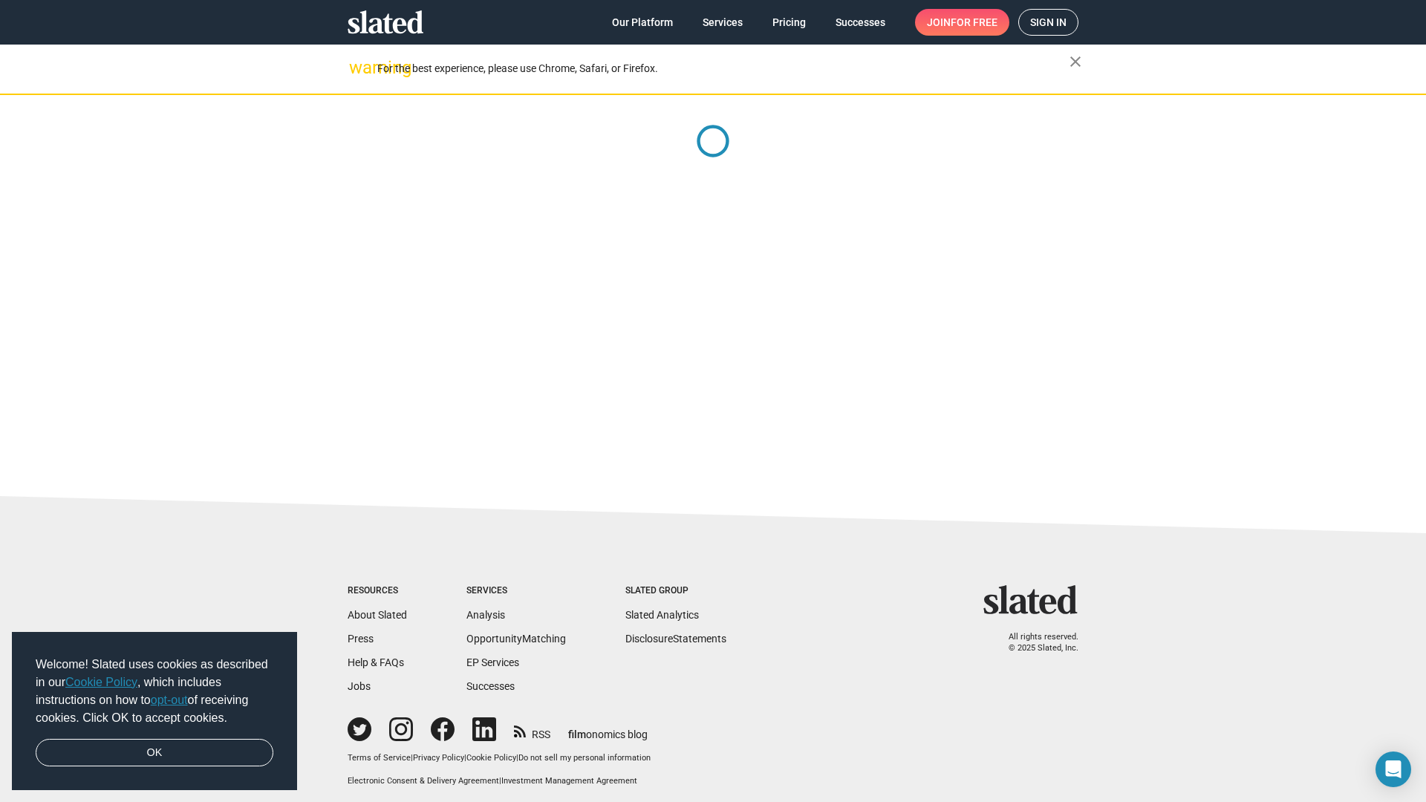 Image resolution: width=1426 pixels, height=802 pixels. I want to click on span: film, so click(577, 735).